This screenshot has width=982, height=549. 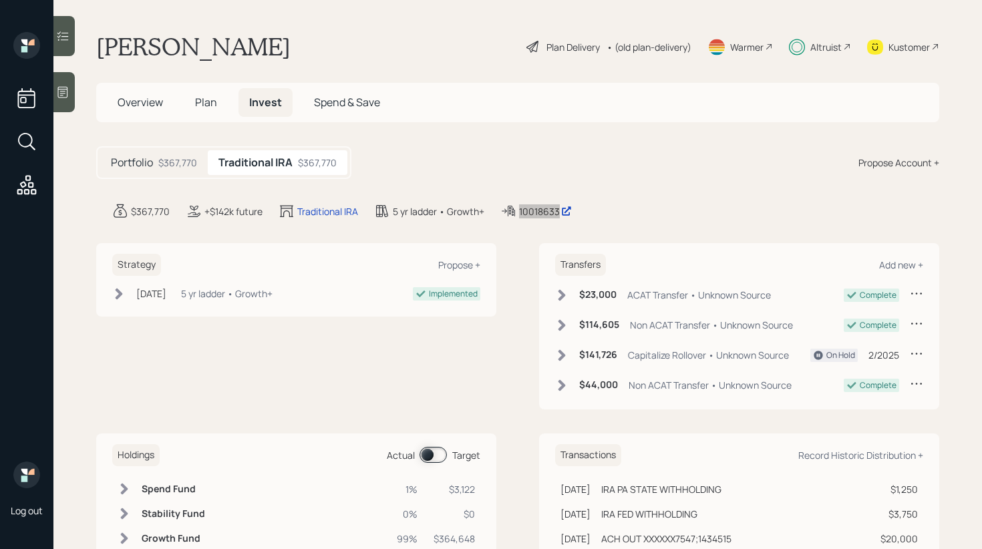 What do you see at coordinates (206, 102) in the screenshot?
I see `span: Plan` at bounding box center [206, 102].